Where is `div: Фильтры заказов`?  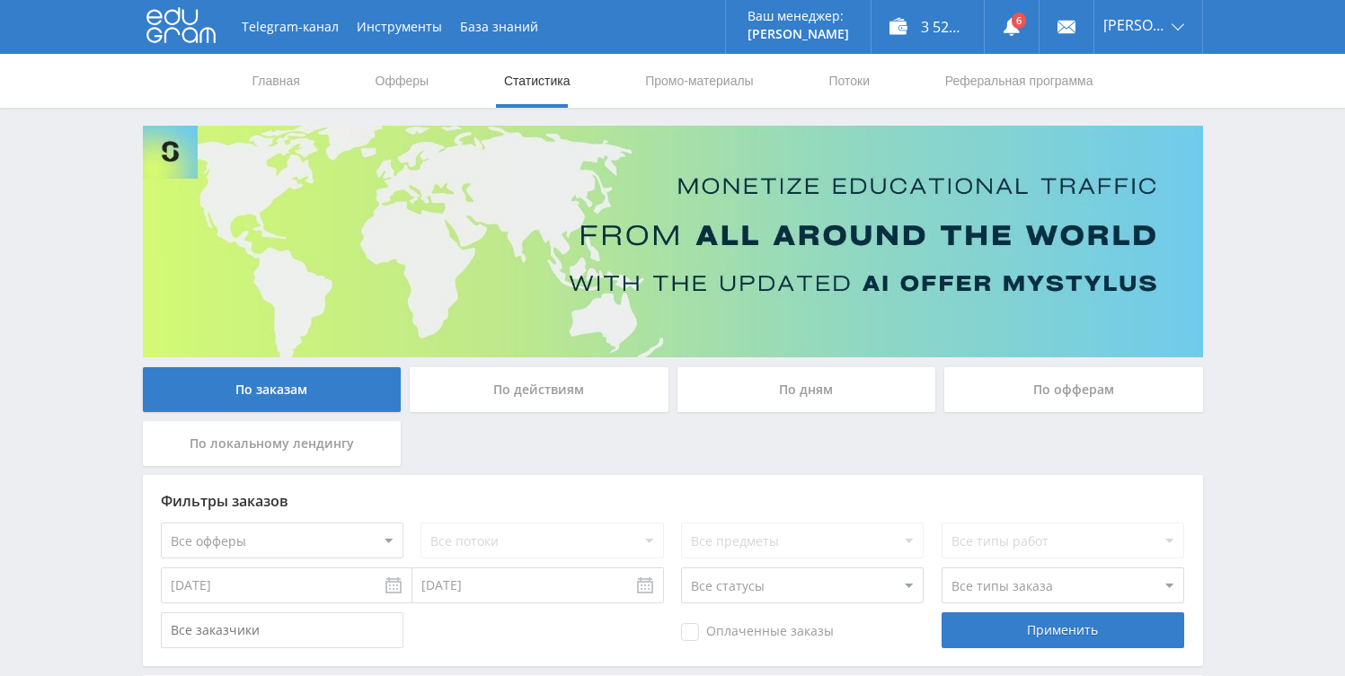
div: Фильтры заказов is located at coordinates (673, 501).